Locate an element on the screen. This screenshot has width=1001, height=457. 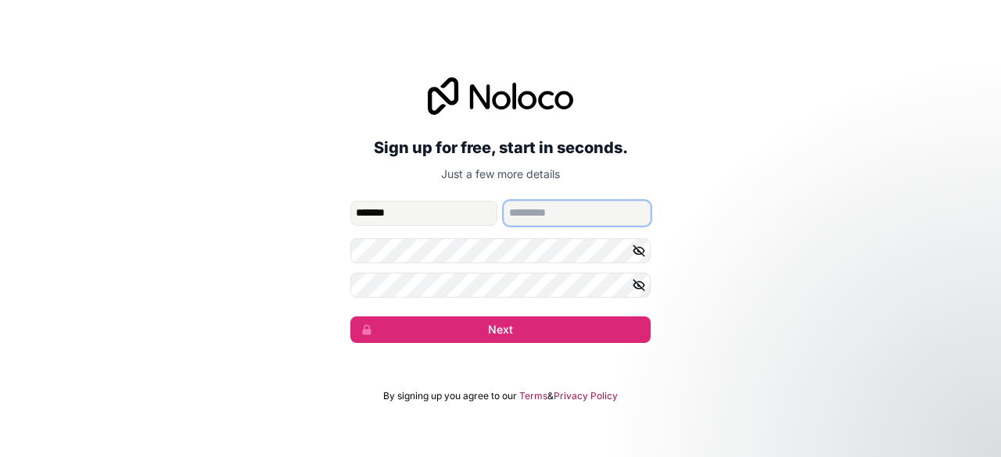
a: Terms is located at coordinates (533, 396).